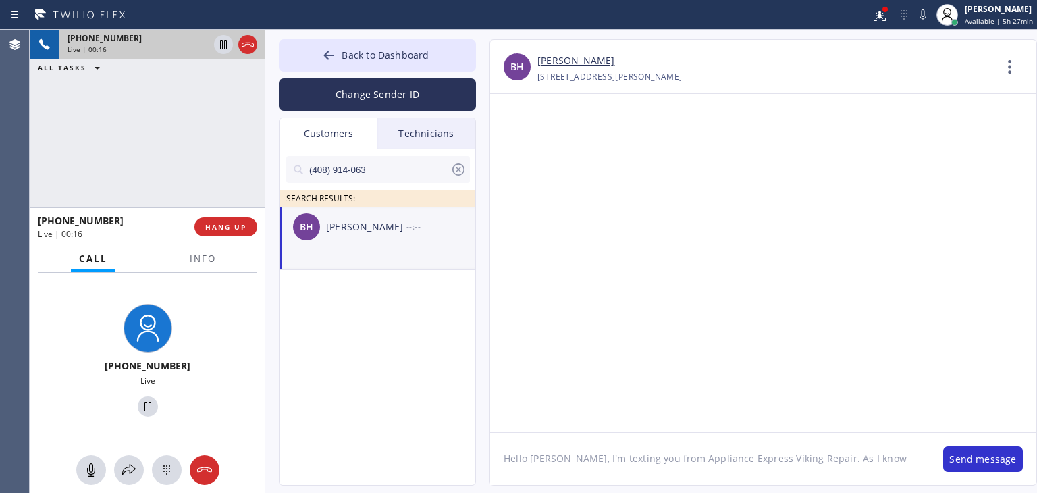 The height and width of the screenshot is (493, 1037). Describe the element at coordinates (167, 470) in the screenshot. I see `button: Open dialpad` at that location.